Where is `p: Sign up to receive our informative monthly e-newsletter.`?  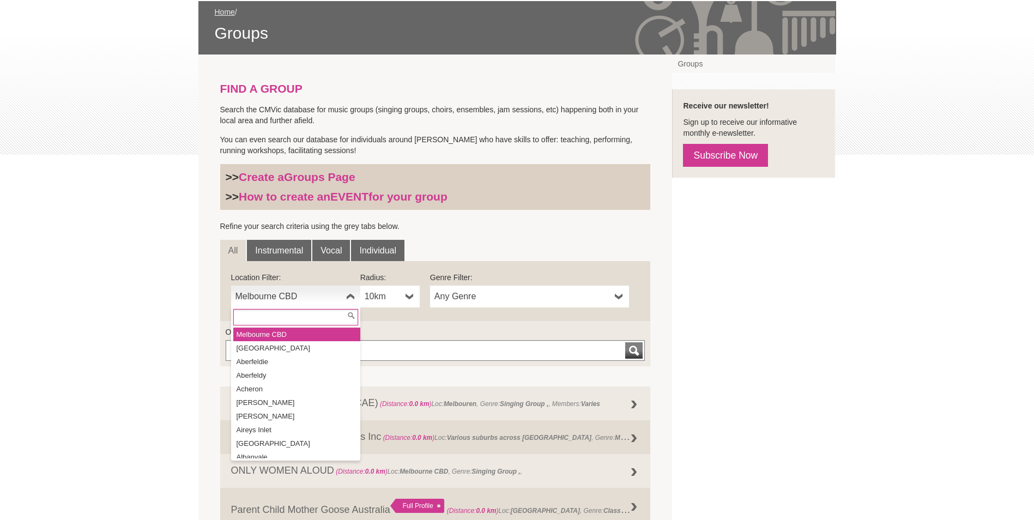 p: Sign up to receive our informative monthly e-newsletter. is located at coordinates (754, 128).